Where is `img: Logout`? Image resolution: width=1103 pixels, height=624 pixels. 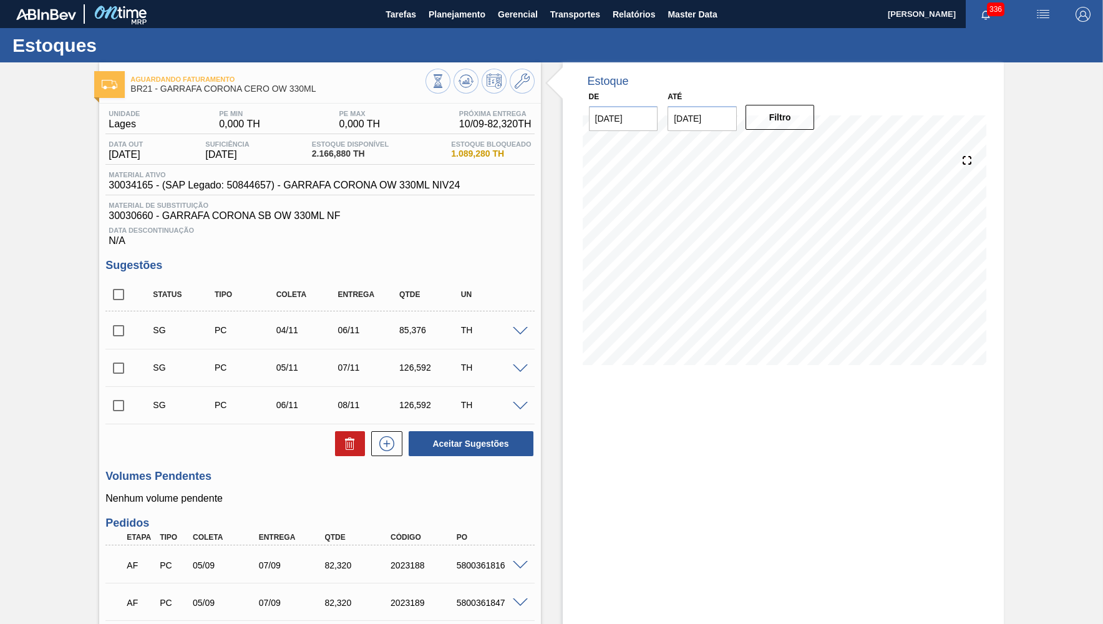 img: Logout is located at coordinates (1083, 14).